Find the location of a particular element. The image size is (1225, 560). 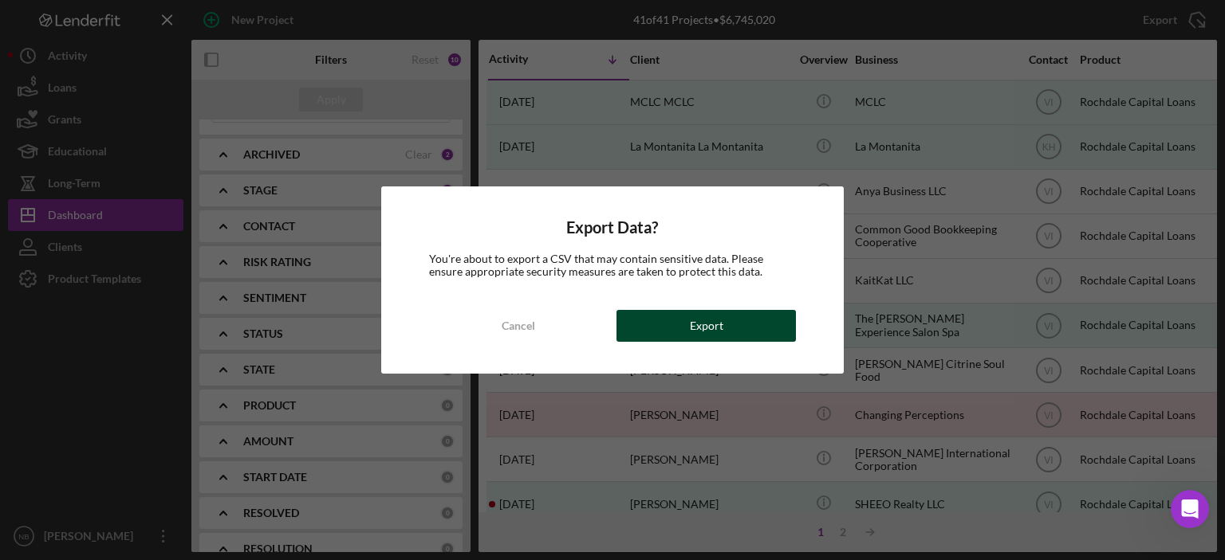

button: Cancel is located at coordinates (518, 326).